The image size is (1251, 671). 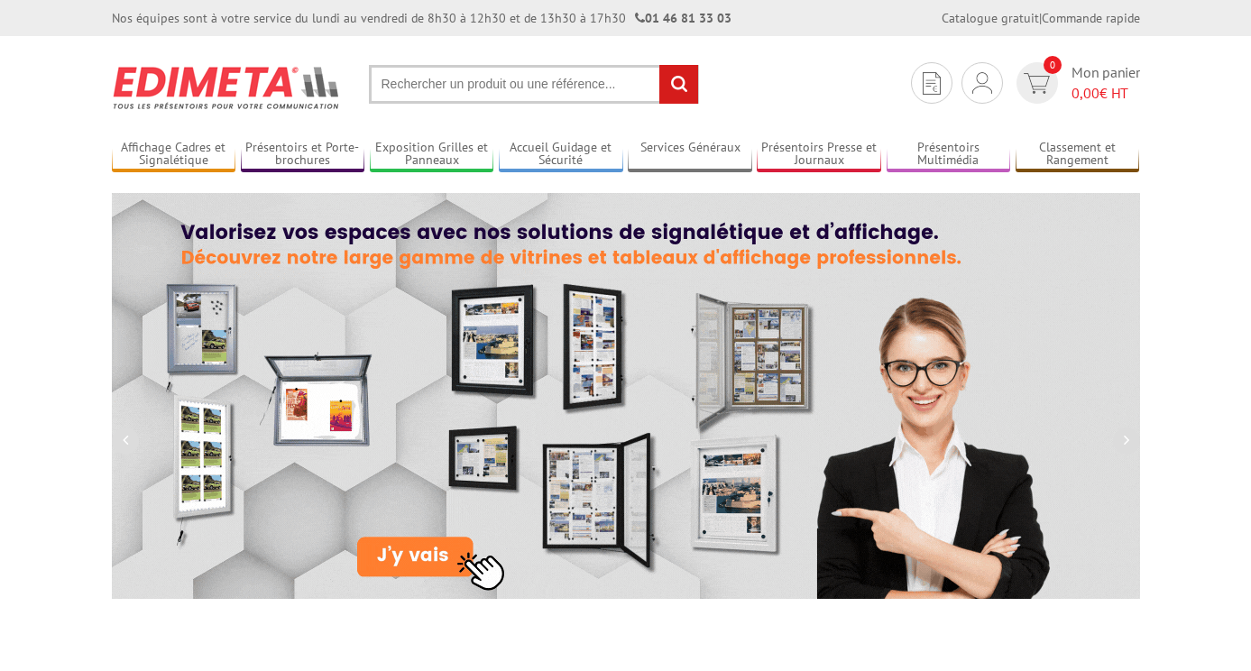 What do you see at coordinates (949, 154) in the screenshot?
I see `a: Présentoirs Multimédia` at bounding box center [949, 154].